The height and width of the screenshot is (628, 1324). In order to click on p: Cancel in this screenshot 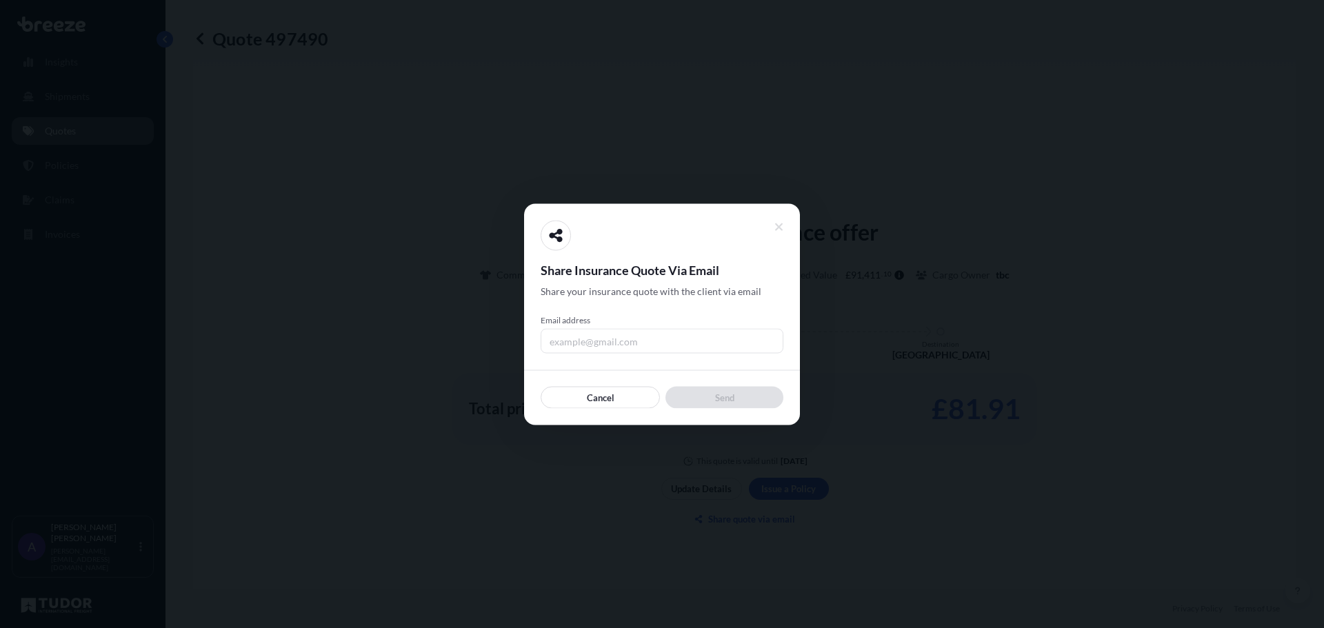, I will do `click(600, 397)`.